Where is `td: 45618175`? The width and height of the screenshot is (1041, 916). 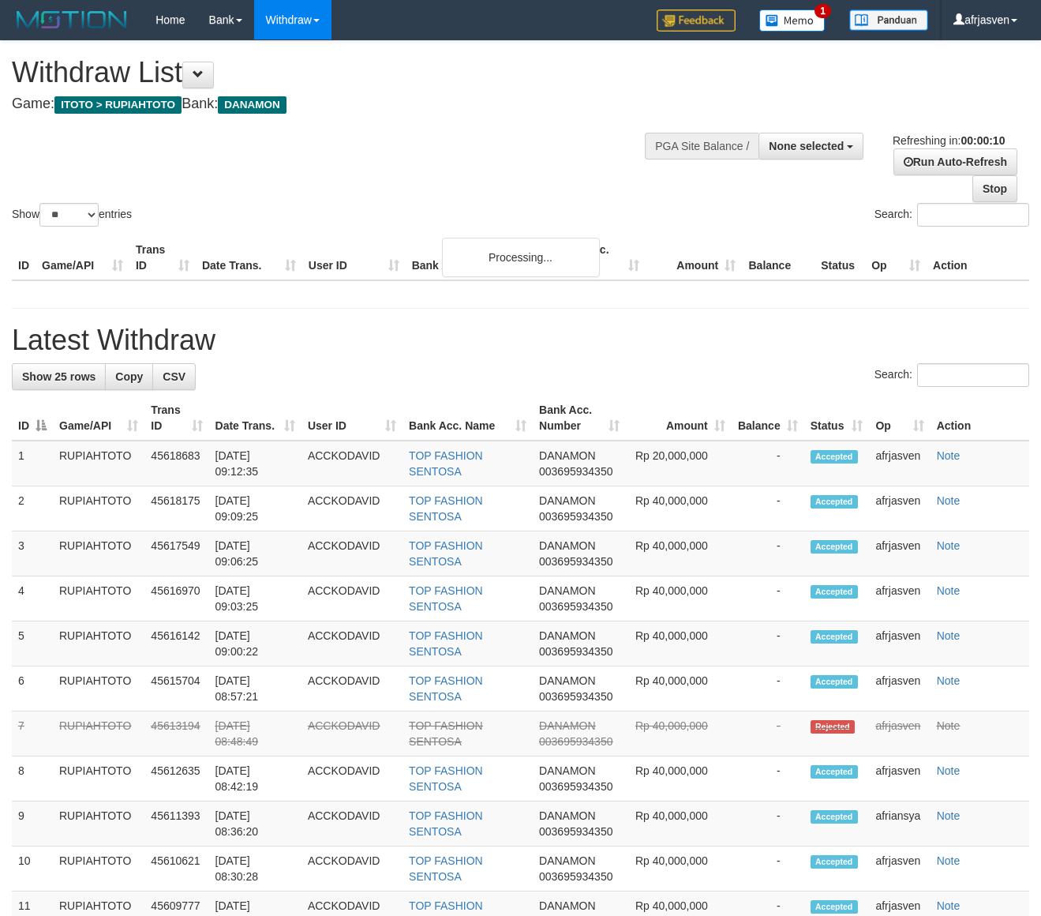
td: 45618175 is located at coordinates (176, 508).